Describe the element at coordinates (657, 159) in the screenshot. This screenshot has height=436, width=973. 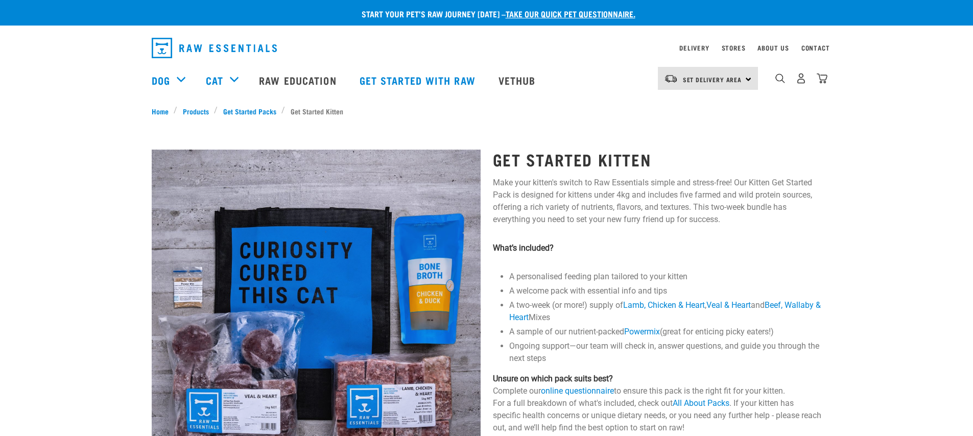
I see `h1: Get Started Kitten` at that location.